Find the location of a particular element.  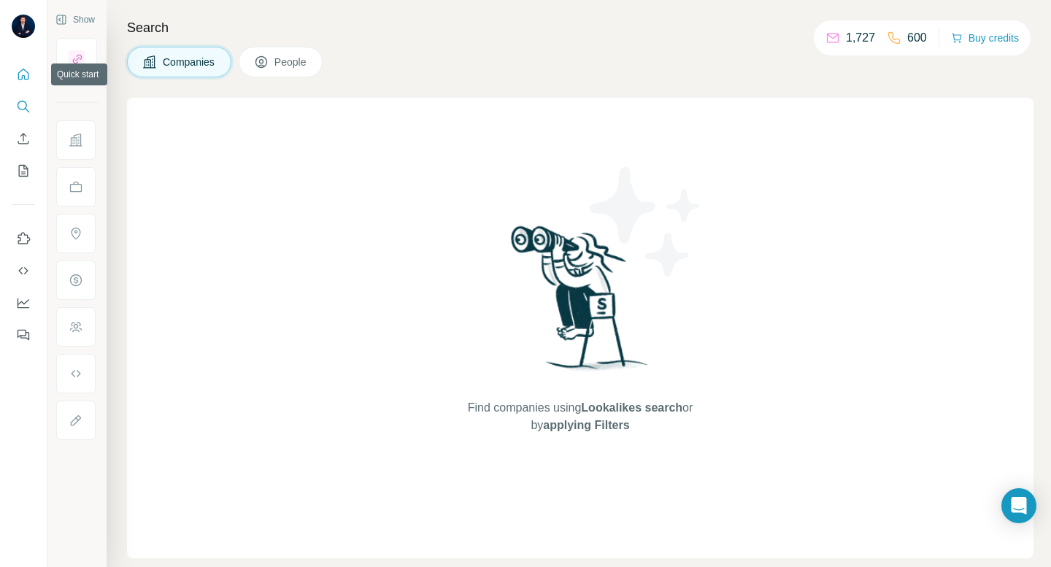

p: 600 is located at coordinates (917, 38).